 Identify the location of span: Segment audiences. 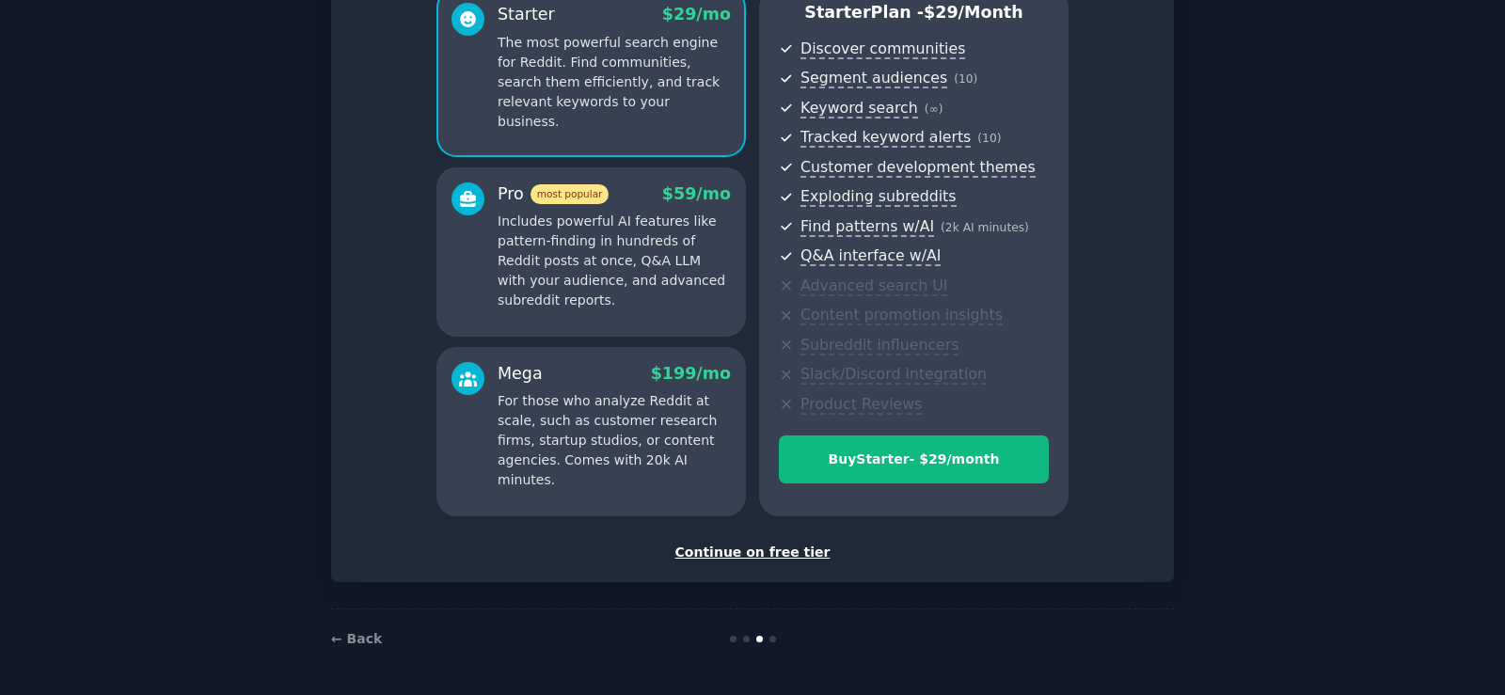
(874, 78).